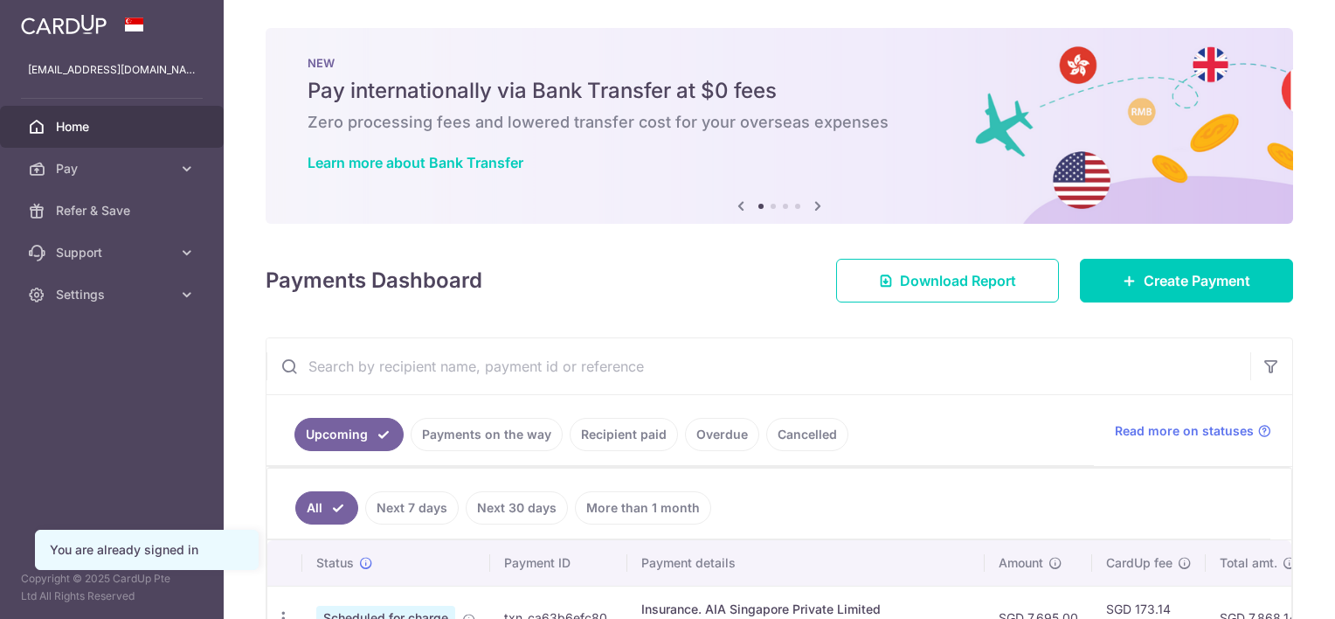 The height and width of the screenshot is (619, 1335). What do you see at coordinates (114, 127) in the screenshot?
I see `span: Home` at bounding box center [114, 127].